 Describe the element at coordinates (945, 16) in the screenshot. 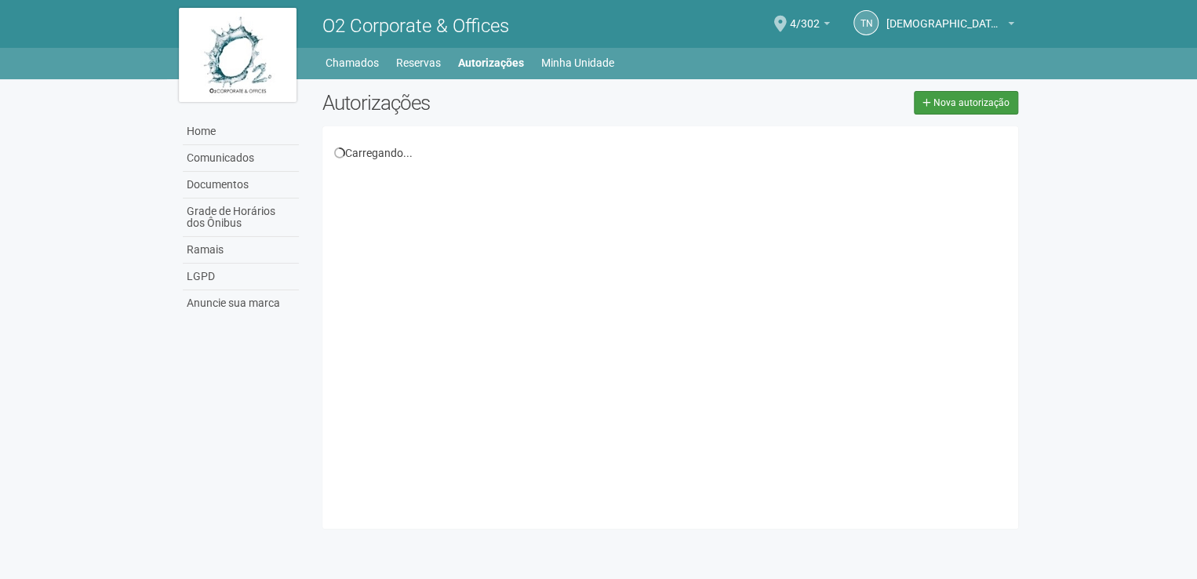

I see `span: THAIS NOBREGA LUNGUINHO` at that location.